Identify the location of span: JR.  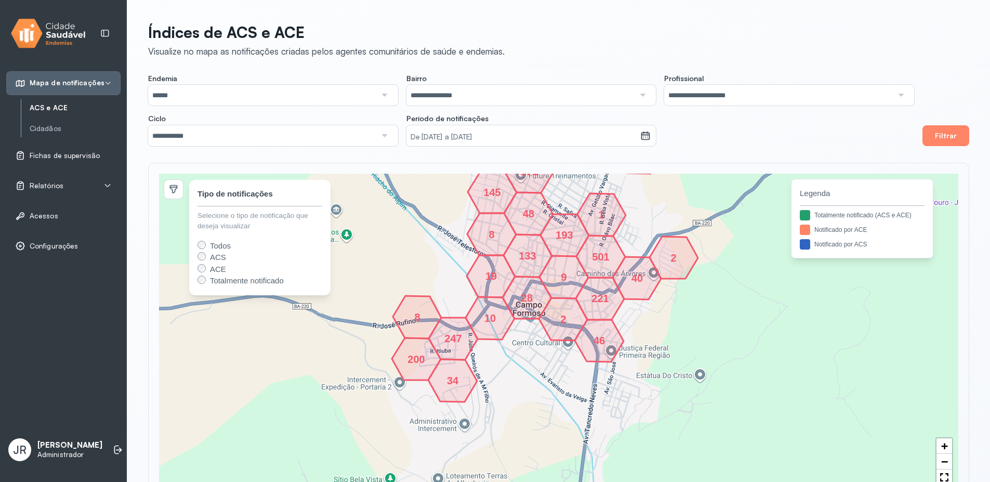
(20, 449).